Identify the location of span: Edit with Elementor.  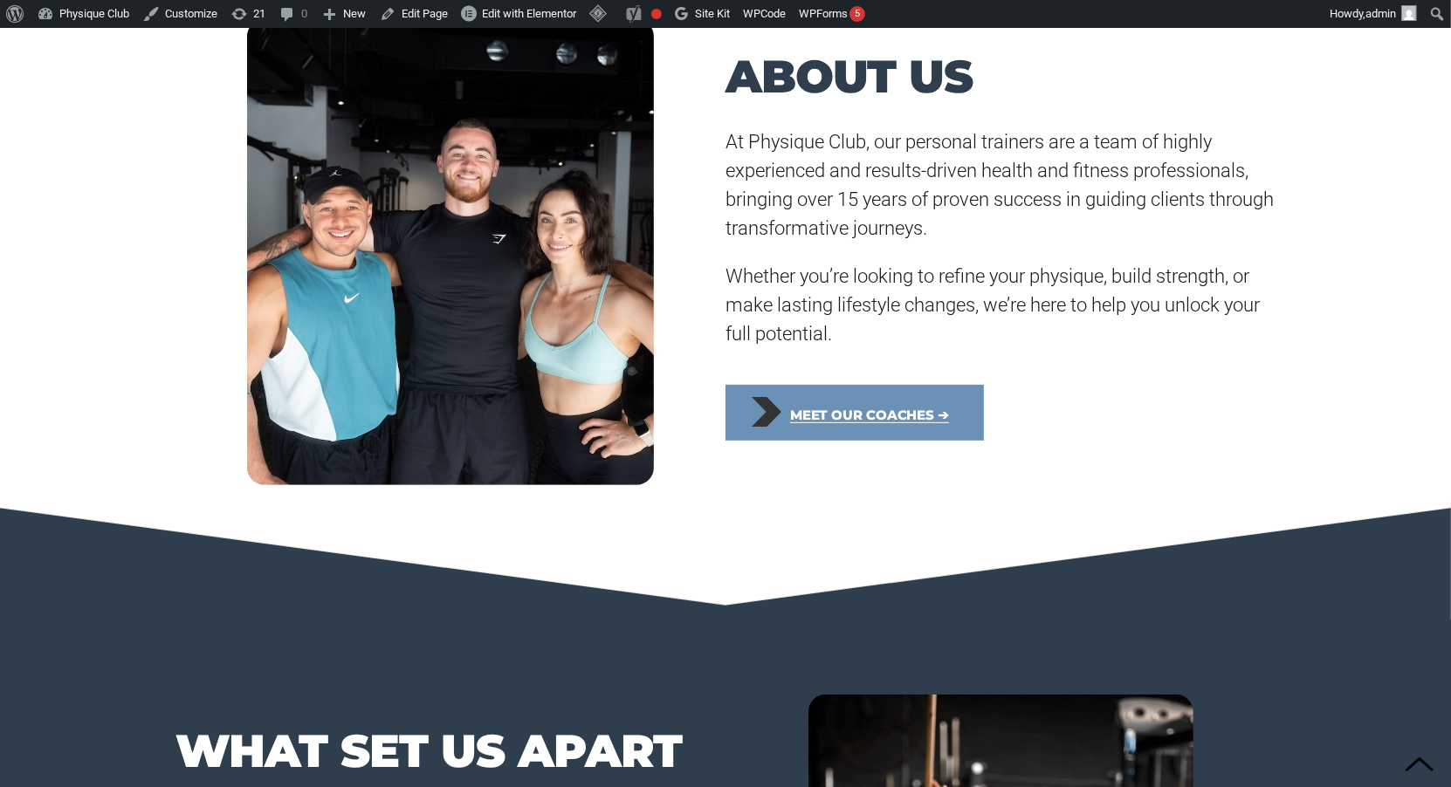
(529, 13).